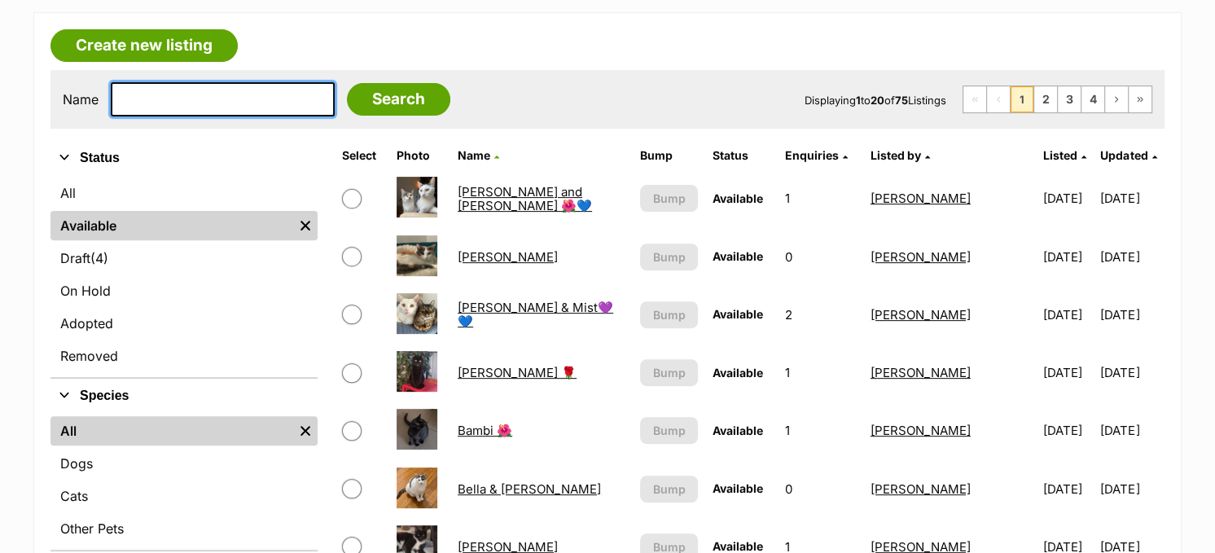 The image size is (1215, 553). I want to click on a: Enquiries, so click(815, 155).